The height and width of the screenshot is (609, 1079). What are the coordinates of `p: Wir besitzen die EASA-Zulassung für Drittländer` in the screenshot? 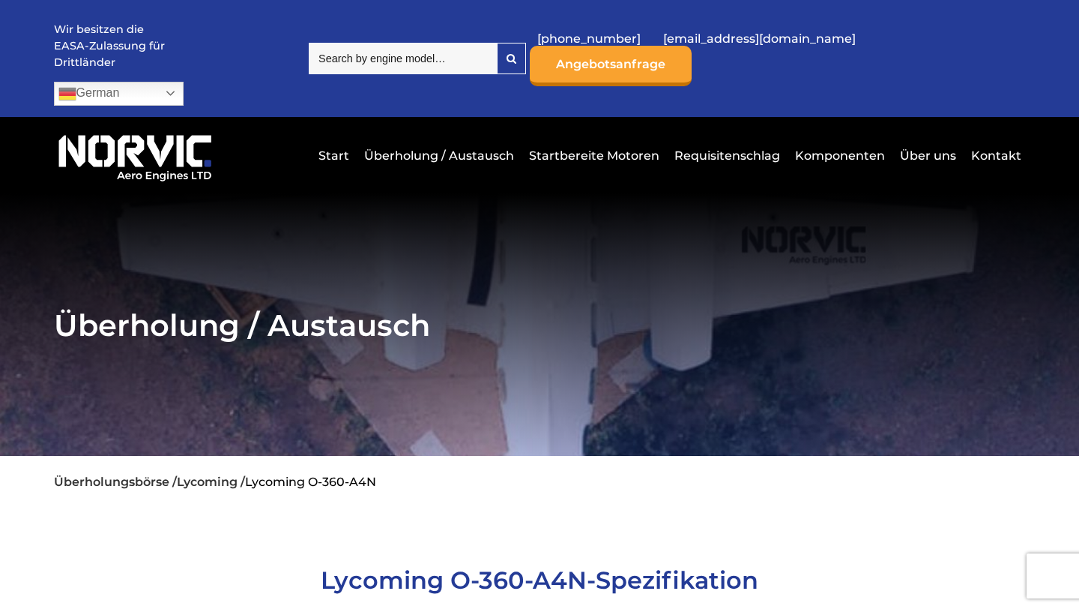 It's located at (110, 46).